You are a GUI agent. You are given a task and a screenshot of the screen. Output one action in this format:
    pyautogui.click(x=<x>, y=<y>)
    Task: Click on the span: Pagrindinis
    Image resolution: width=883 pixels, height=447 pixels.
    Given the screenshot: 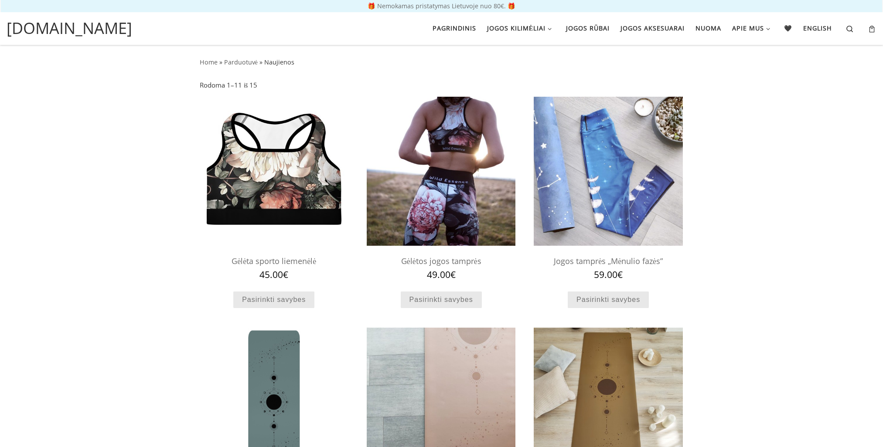 What is the action you would take?
    pyautogui.click(x=454, y=27)
    